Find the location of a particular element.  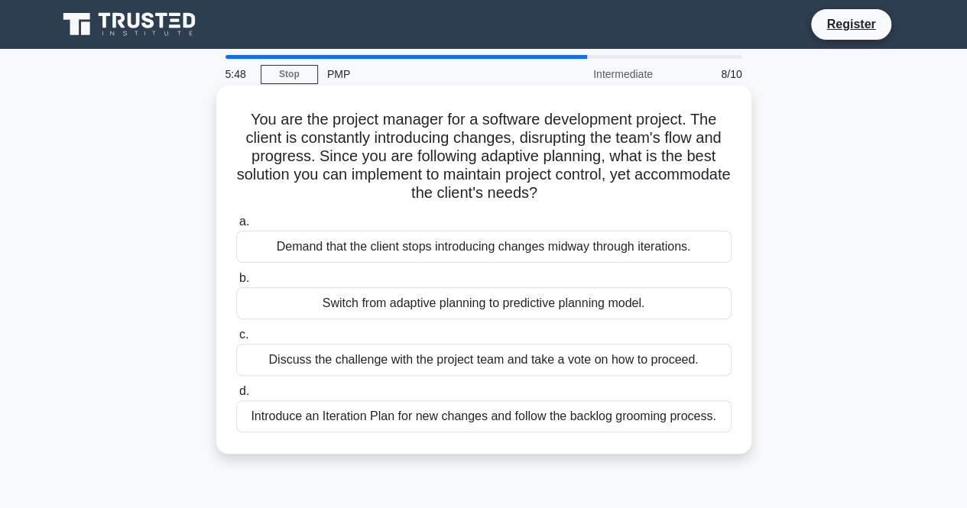

div: Intermediate is located at coordinates (595, 74).